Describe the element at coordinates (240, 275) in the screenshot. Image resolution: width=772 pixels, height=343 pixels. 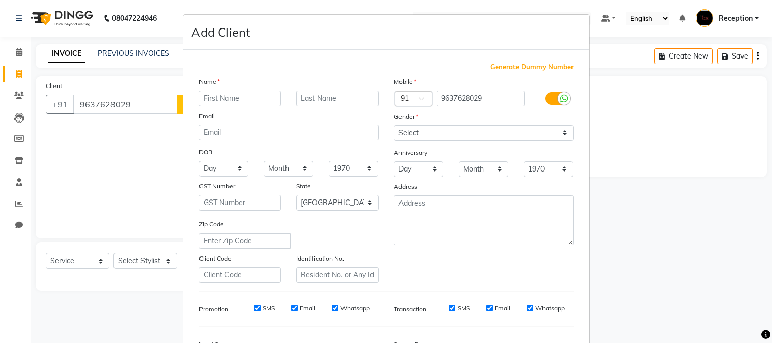
I see `input: Client Code` at that location.